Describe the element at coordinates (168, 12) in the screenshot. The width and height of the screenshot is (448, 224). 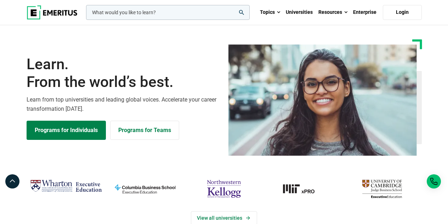
I see `input: woocommerce-product-search-field-0` at that location.